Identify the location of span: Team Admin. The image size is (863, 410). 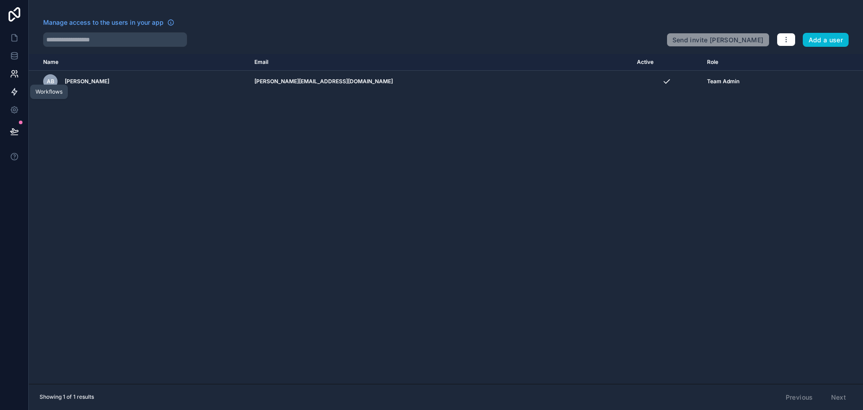
(723, 81).